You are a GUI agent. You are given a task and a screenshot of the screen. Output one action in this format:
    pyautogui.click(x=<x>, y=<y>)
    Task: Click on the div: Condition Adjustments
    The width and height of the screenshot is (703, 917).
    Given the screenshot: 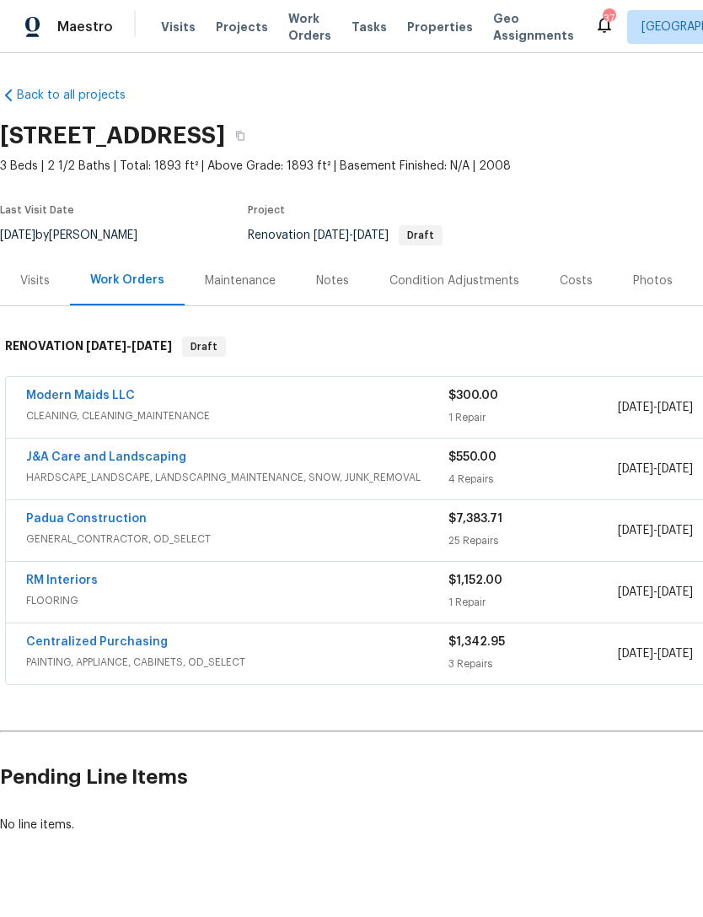 What is the action you would take?
    pyautogui.click(x=455, y=281)
    